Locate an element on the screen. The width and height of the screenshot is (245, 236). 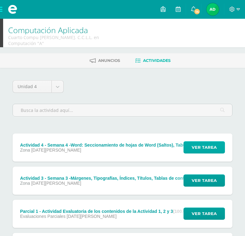
span: Actividades is located at coordinates (157, 60).